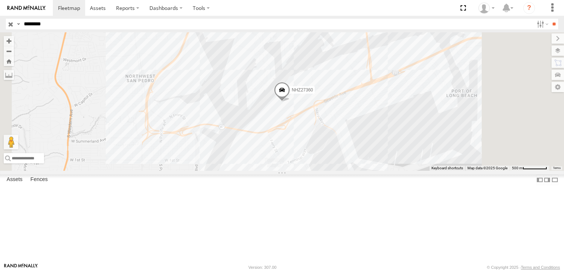 Image resolution: width=564 pixels, height=271 pixels. I want to click on button: Zoom out, so click(9, 51).